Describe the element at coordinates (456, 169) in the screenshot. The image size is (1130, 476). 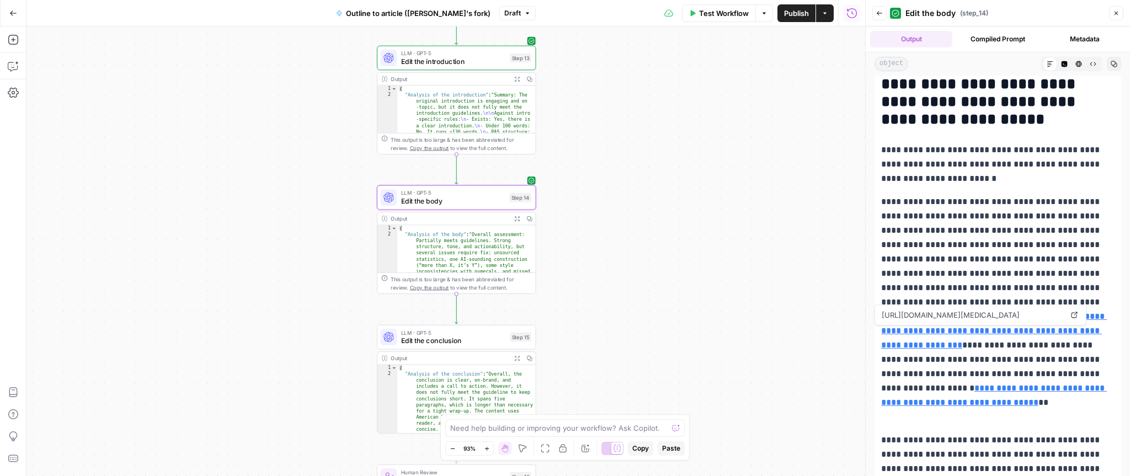
I see `g: Edge from step_13 to step_14` at that location.